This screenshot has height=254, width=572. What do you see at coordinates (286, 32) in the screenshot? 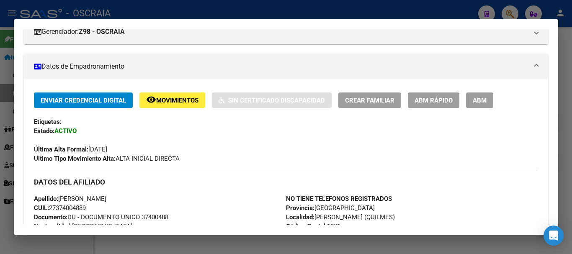
I see `mat-expansion-panel-header: Gerenciador:Z98 - OSCRAIA` at bounding box center [286, 32].